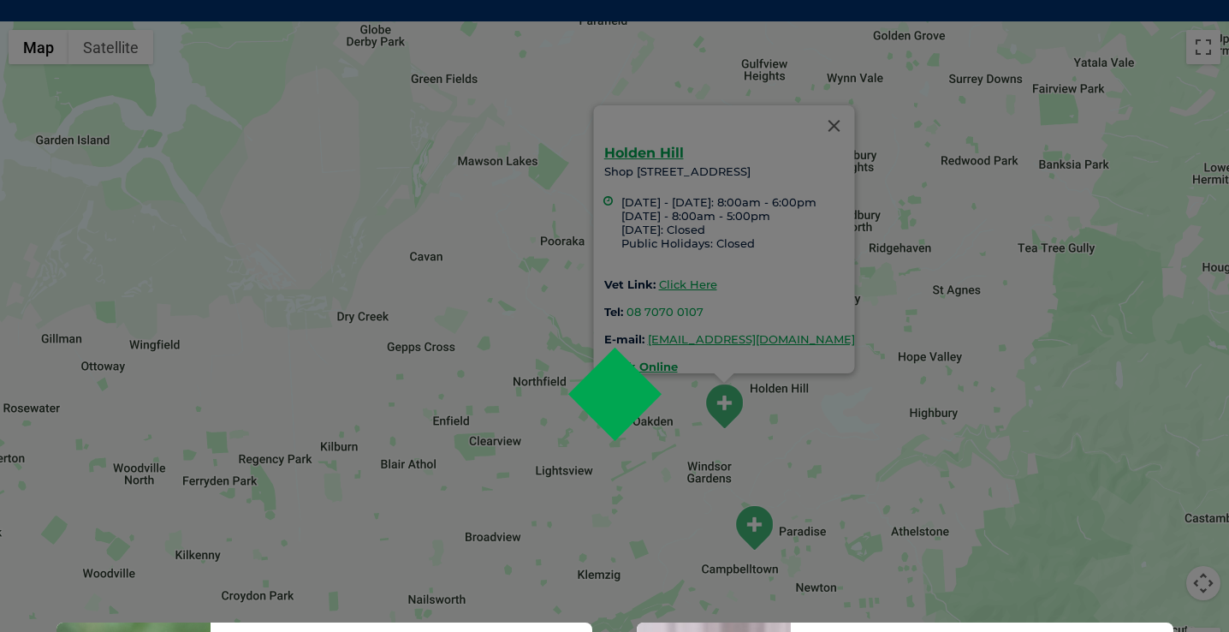  I want to click on a: 08 7070 0107, so click(665, 312).